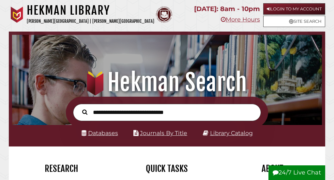 The width and height of the screenshot is (334, 180). Describe the element at coordinates (294, 21) in the screenshot. I see `a: Site Search` at that location.